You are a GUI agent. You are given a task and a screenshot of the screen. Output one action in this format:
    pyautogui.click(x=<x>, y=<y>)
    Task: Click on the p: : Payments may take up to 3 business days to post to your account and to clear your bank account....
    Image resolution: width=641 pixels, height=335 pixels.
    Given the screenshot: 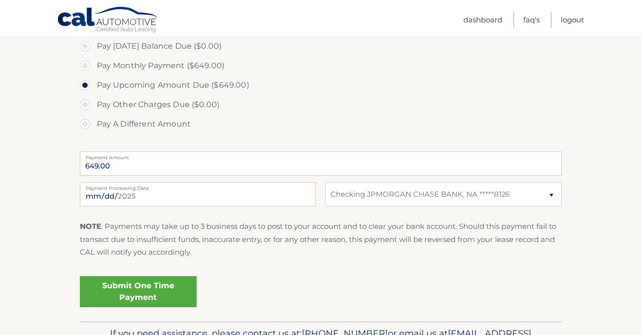 What is the action you would take?
    pyautogui.click(x=321, y=239)
    